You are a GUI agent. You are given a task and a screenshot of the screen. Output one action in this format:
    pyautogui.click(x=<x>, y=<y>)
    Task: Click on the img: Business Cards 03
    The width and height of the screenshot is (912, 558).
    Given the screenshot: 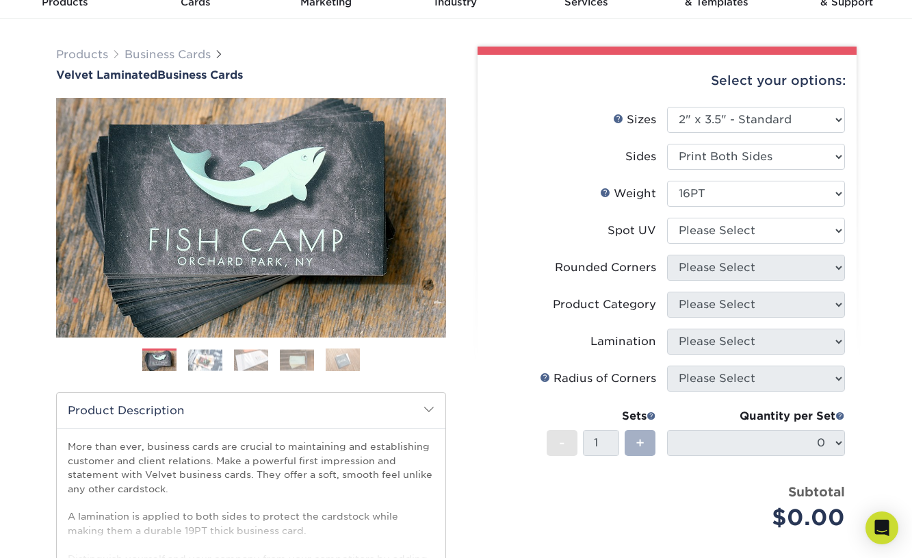 What is the action you would take?
    pyautogui.click(x=251, y=359)
    